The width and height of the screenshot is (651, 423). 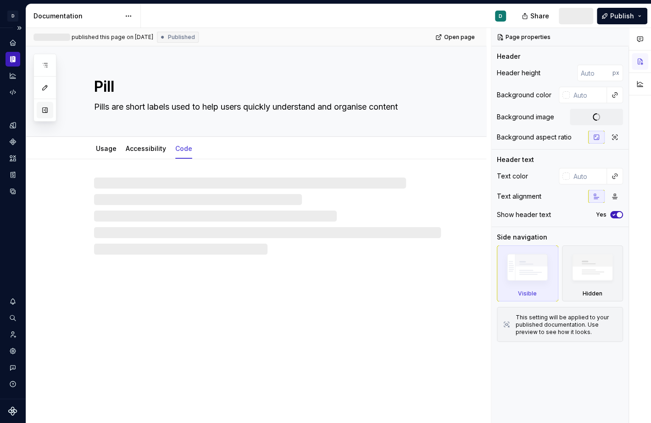 I want to click on a: Data sources, so click(x=13, y=191).